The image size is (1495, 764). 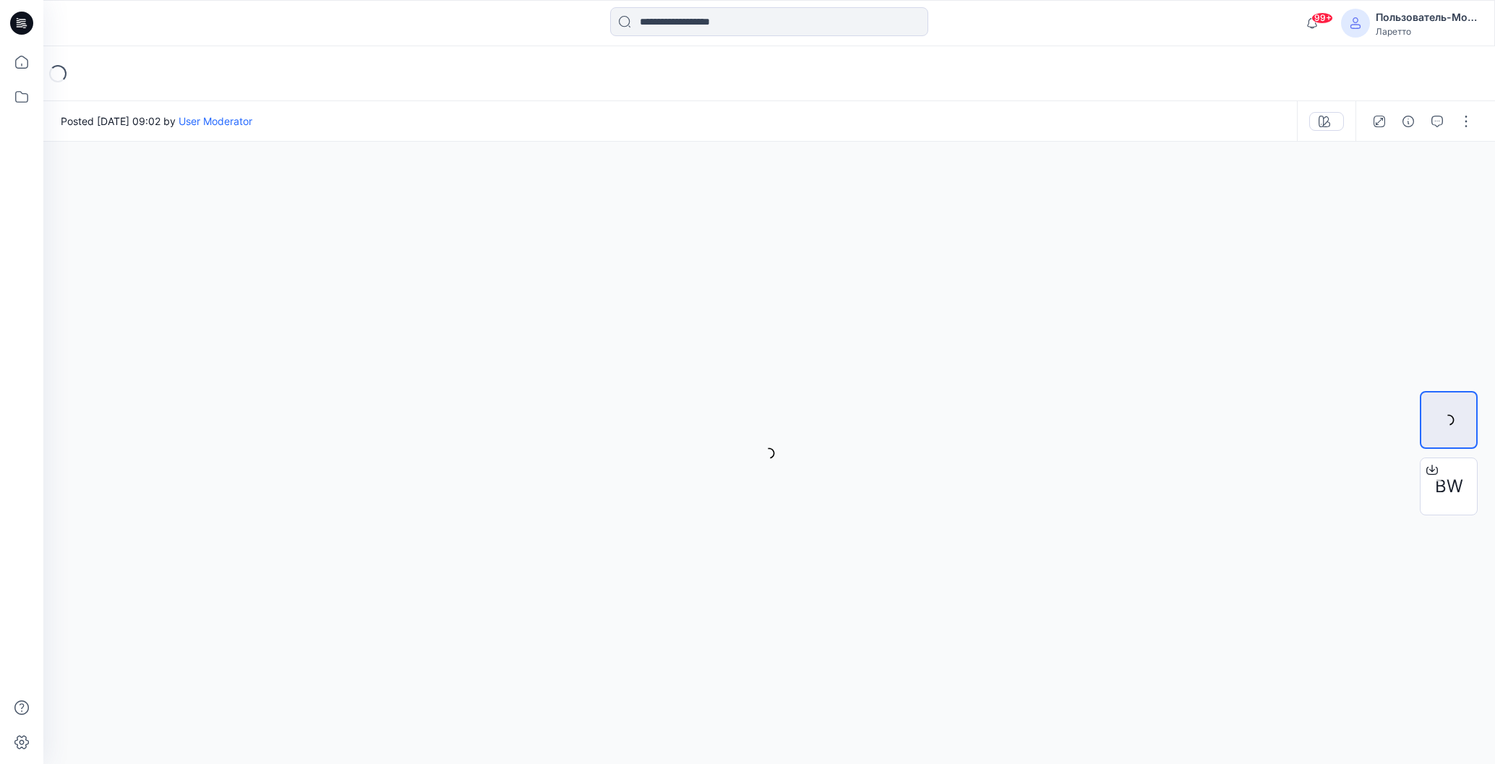 What do you see at coordinates (1449, 487) in the screenshot?
I see `span: BW` at bounding box center [1449, 487].